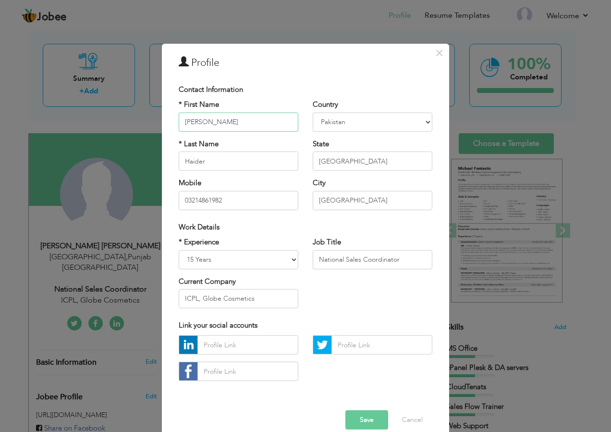  Describe the element at coordinates (199, 242) in the screenshot. I see `label: * Experience` at that location.